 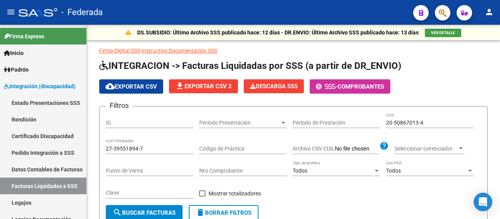 What do you see at coordinates (24, 36) in the screenshot?
I see `span: Firma Express` at bounding box center [24, 36].